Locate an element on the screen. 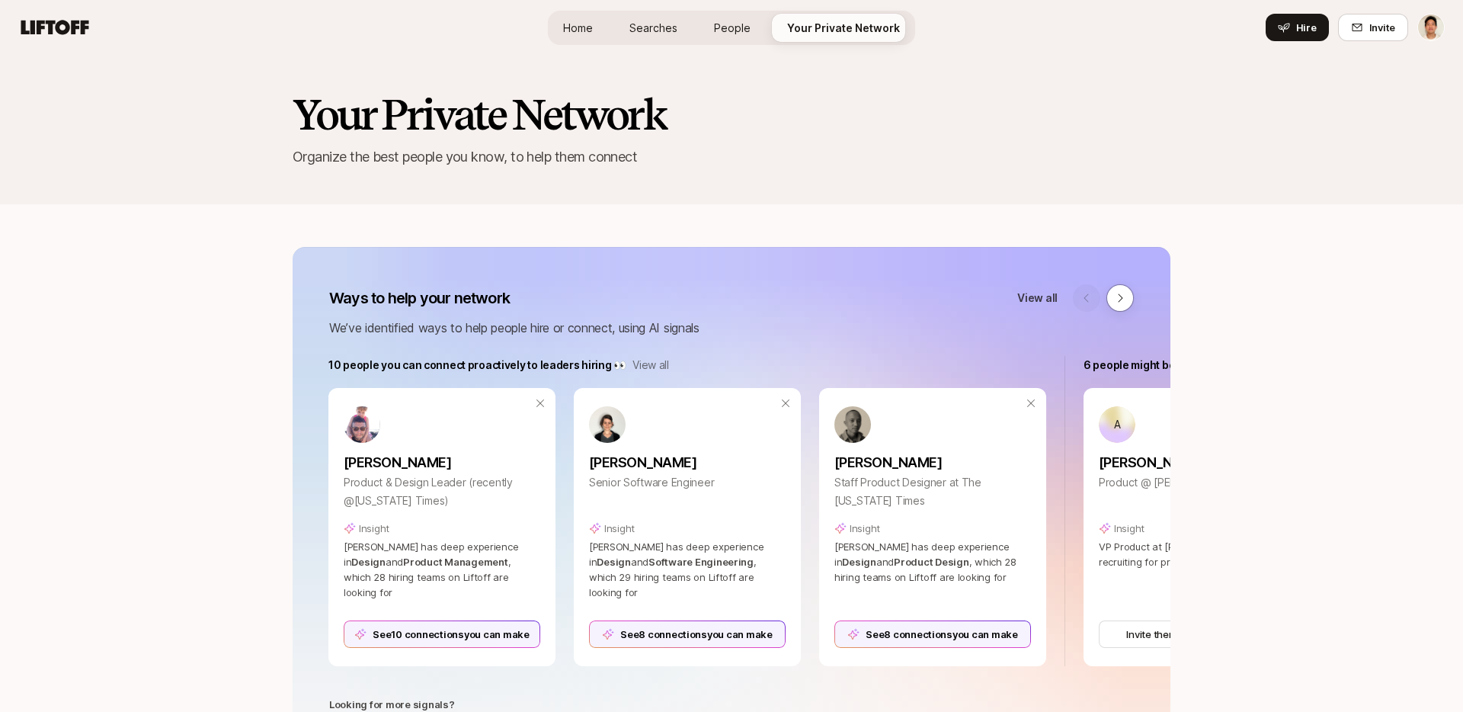  span: Invite is located at coordinates (1382, 27).